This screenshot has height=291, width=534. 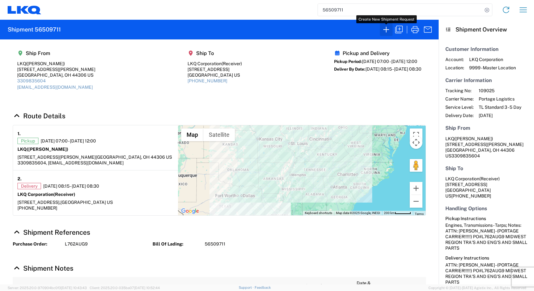 I want to click on strong: LKQ, so click(x=43, y=149).